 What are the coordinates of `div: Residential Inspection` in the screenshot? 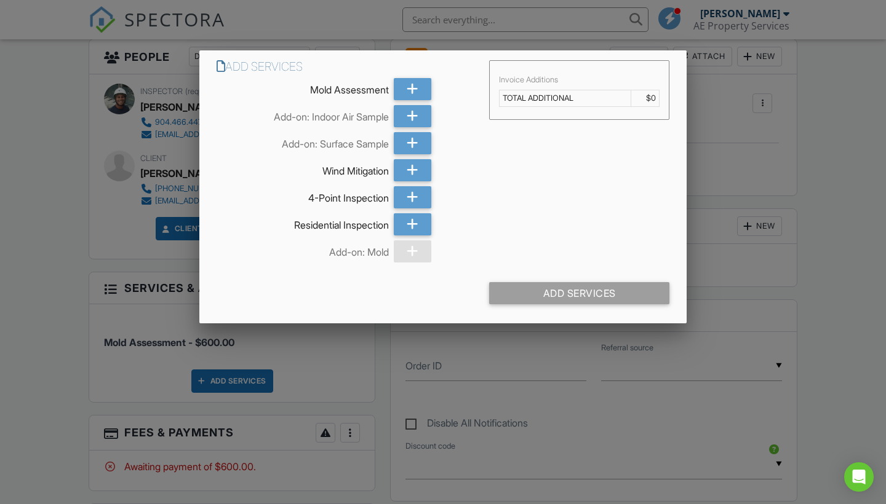 It's located at (303, 223).